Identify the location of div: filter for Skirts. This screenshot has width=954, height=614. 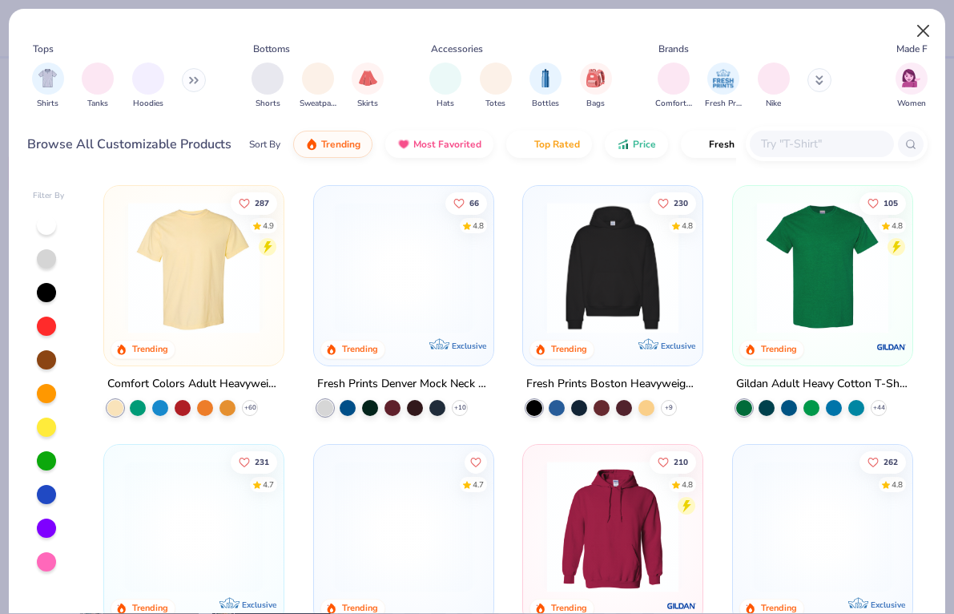
(368, 86).